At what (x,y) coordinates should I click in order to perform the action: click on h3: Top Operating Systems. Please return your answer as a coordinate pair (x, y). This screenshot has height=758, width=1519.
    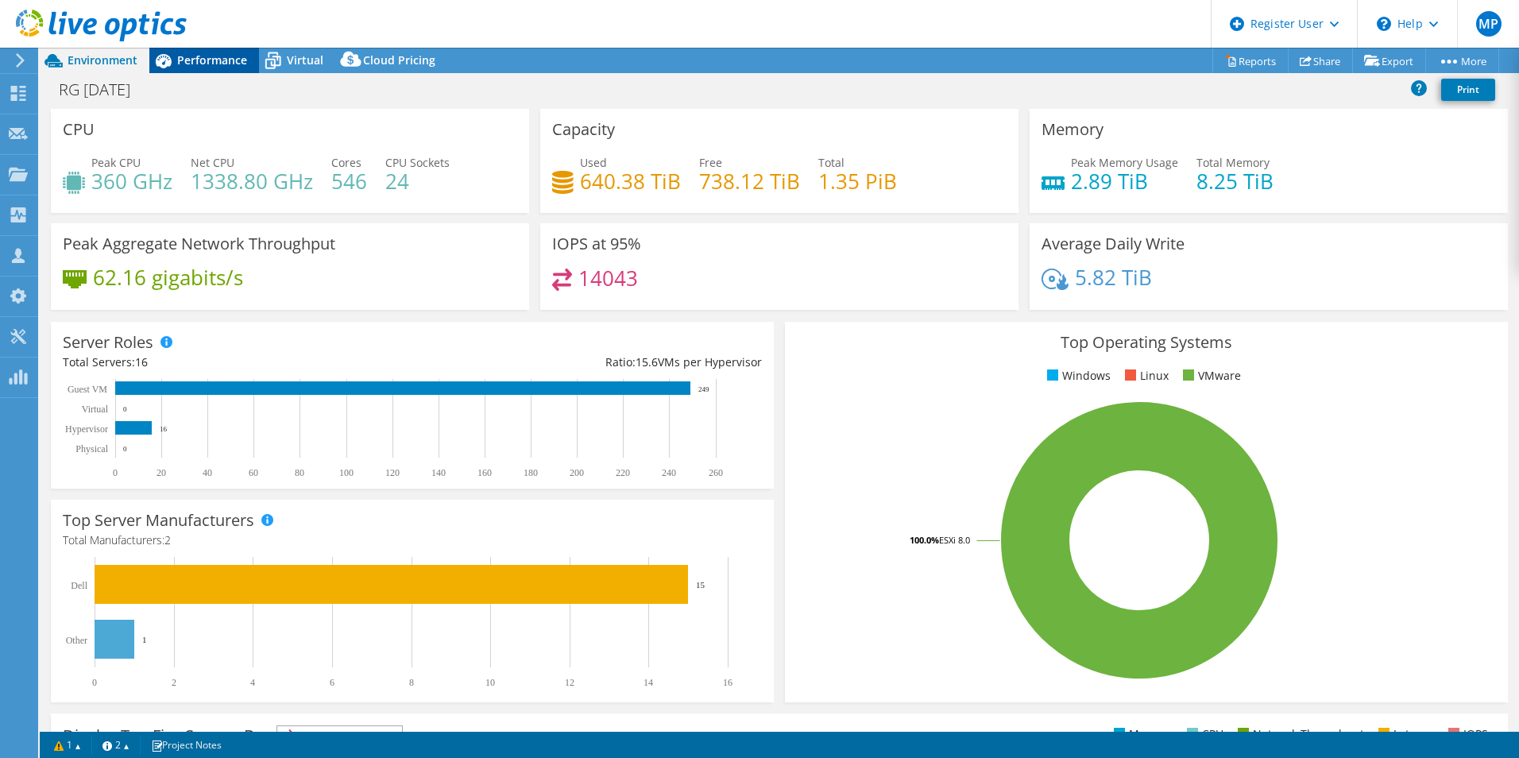
    Looking at the image, I should click on (1146, 342).